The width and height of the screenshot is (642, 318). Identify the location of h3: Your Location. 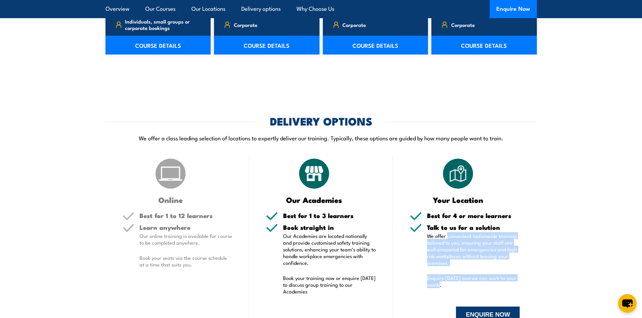
(458, 200).